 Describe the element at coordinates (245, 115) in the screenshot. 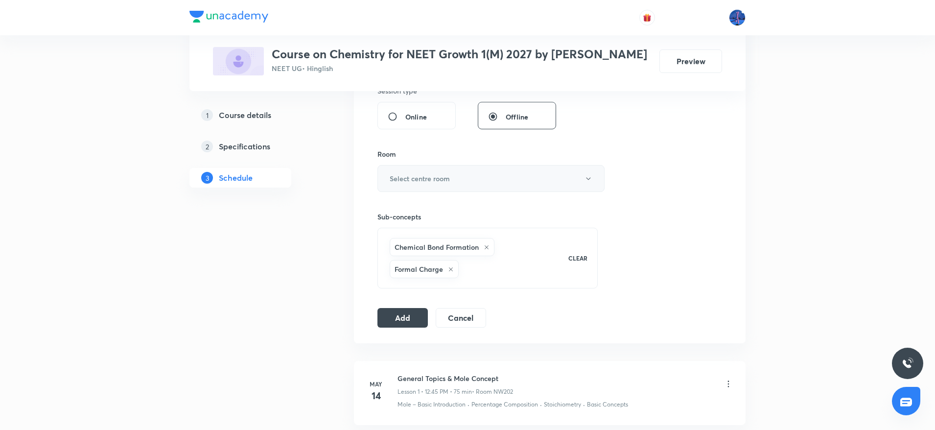

I see `h5: Course details` at that location.